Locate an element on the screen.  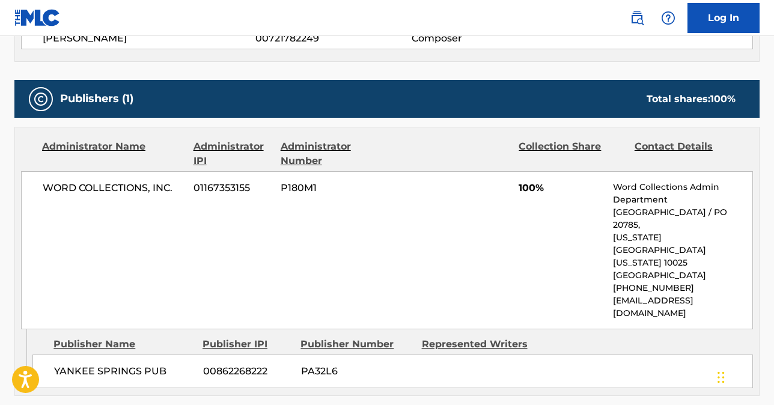
div: Help is located at coordinates (668, 18).